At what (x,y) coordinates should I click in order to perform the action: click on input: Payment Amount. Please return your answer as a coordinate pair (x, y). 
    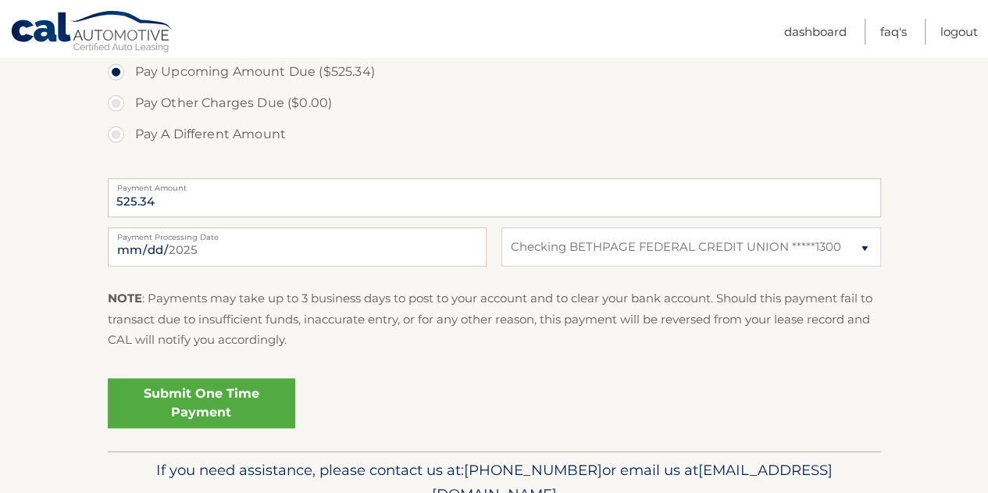
    Looking at the image, I should click on (495, 198).